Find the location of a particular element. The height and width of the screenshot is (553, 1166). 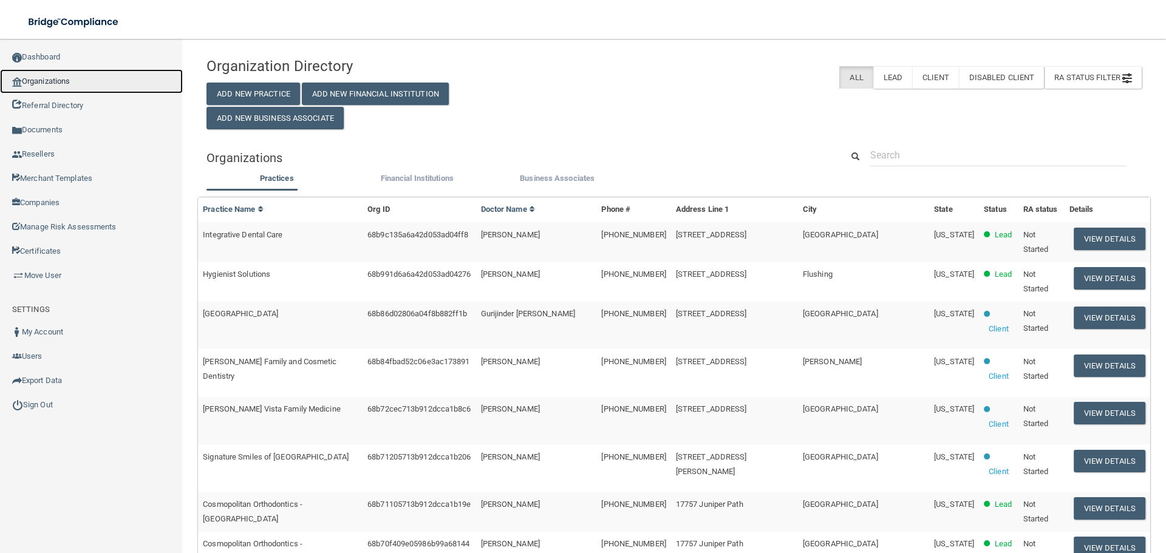

a: Doctor Name is located at coordinates (508, 209).